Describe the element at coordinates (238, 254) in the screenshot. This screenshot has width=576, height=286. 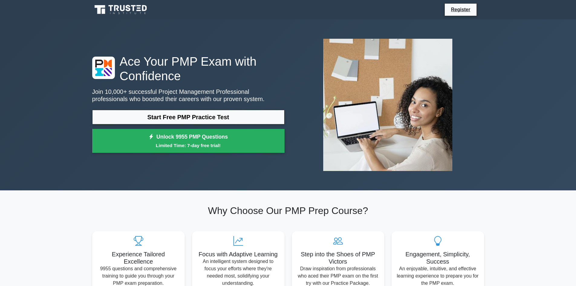
I see `h5: Focus with Adaptive Learning` at that location.